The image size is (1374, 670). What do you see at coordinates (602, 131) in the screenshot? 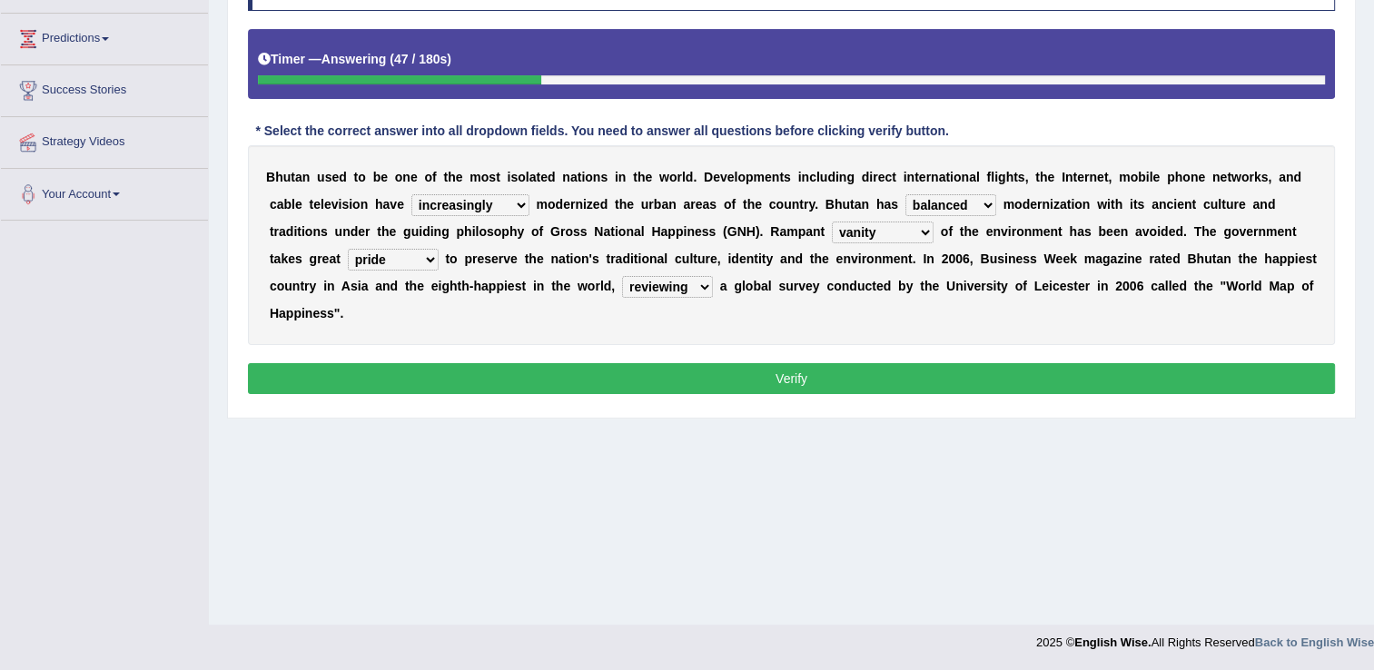
I see `div: * Select the correct answer into all dropdown fields. You need to answer all questions before cli...` at bounding box center [602, 131].